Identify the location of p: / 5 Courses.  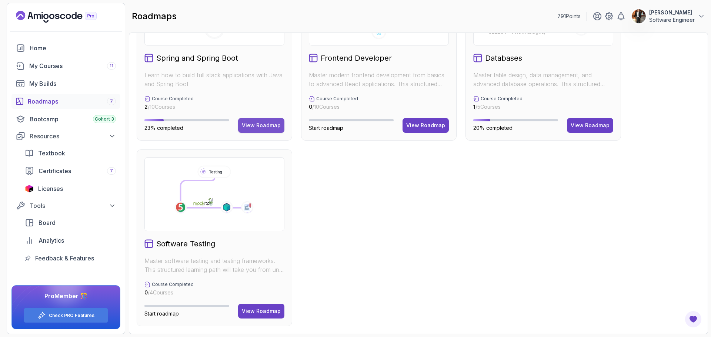
(497, 107).